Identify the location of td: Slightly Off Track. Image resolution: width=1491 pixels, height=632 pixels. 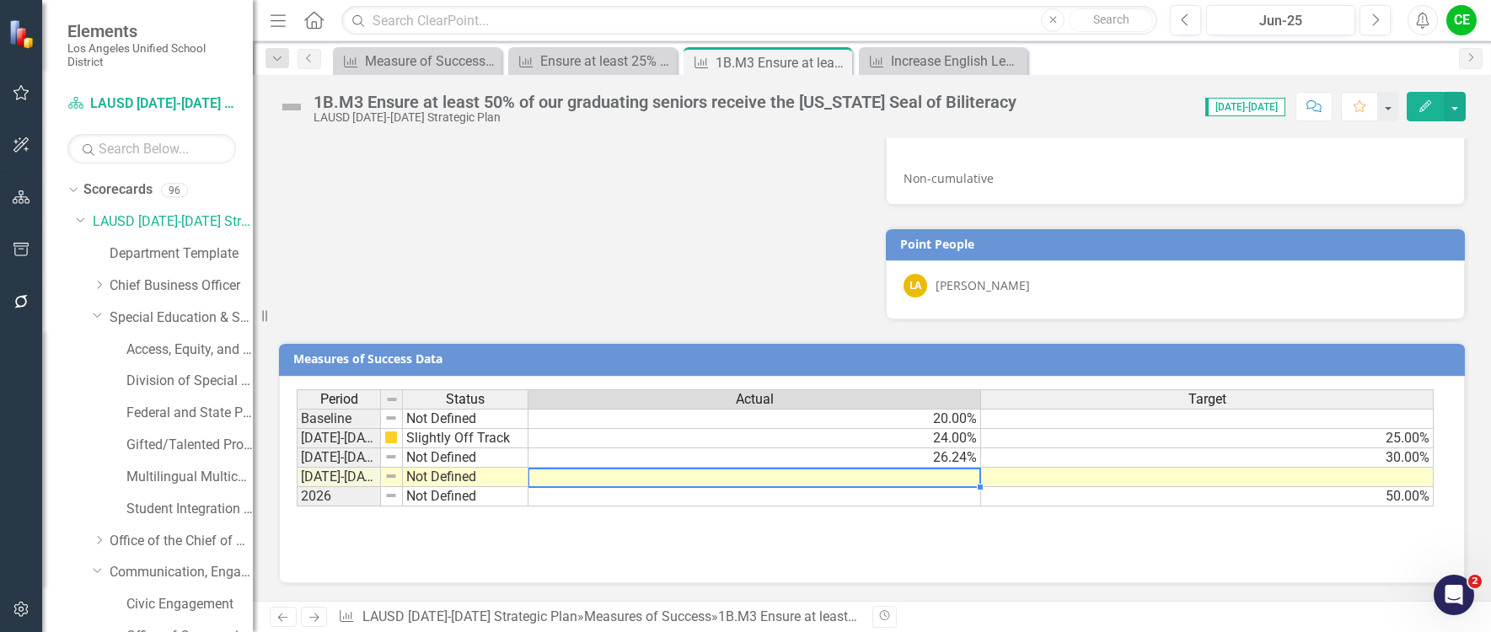
(465, 438).